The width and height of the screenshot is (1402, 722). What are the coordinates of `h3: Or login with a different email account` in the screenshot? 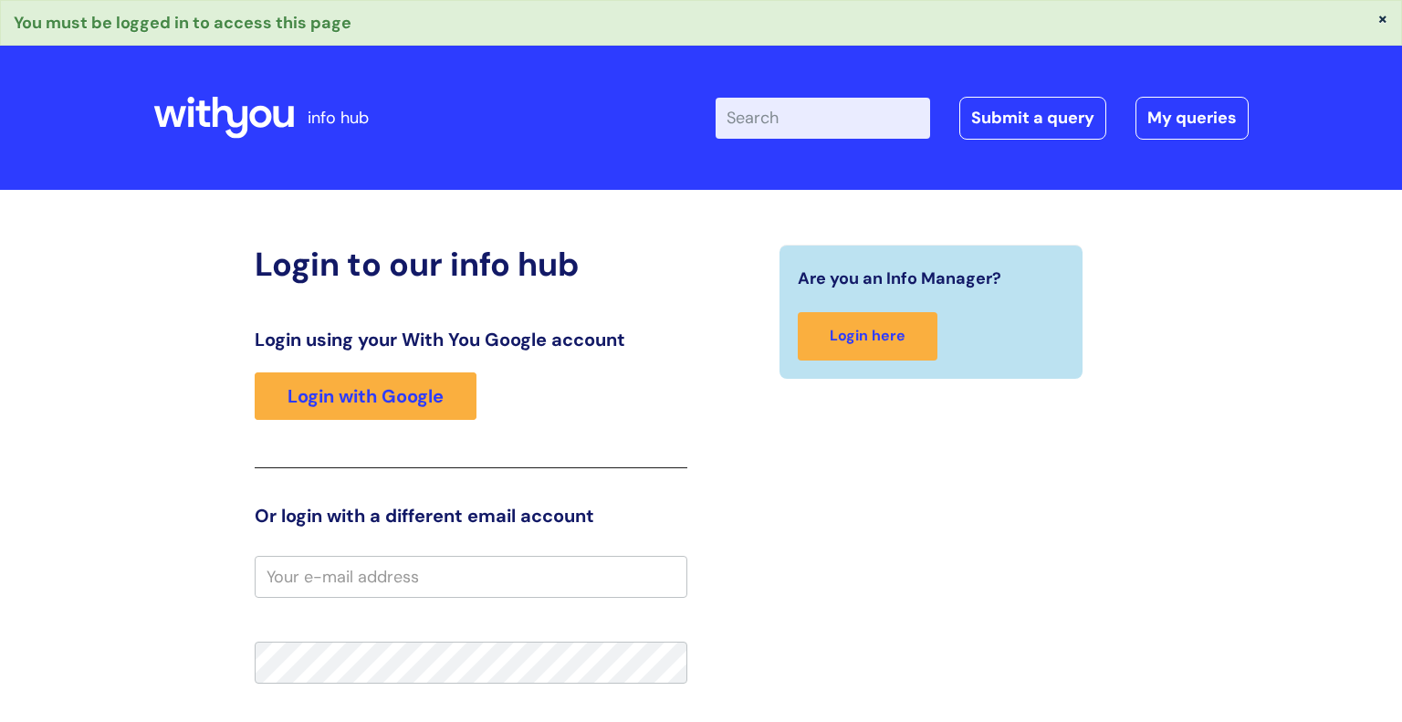 It's located at (471, 516).